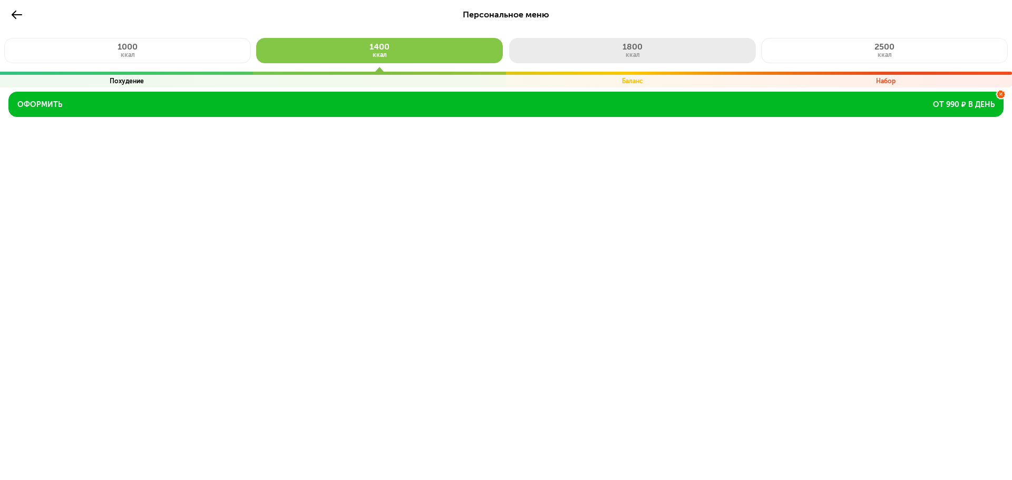 The height and width of the screenshot is (480, 1012). What do you see at coordinates (886, 81) in the screenshot?
I see `p: Набор` at bounding box center [886, 81].